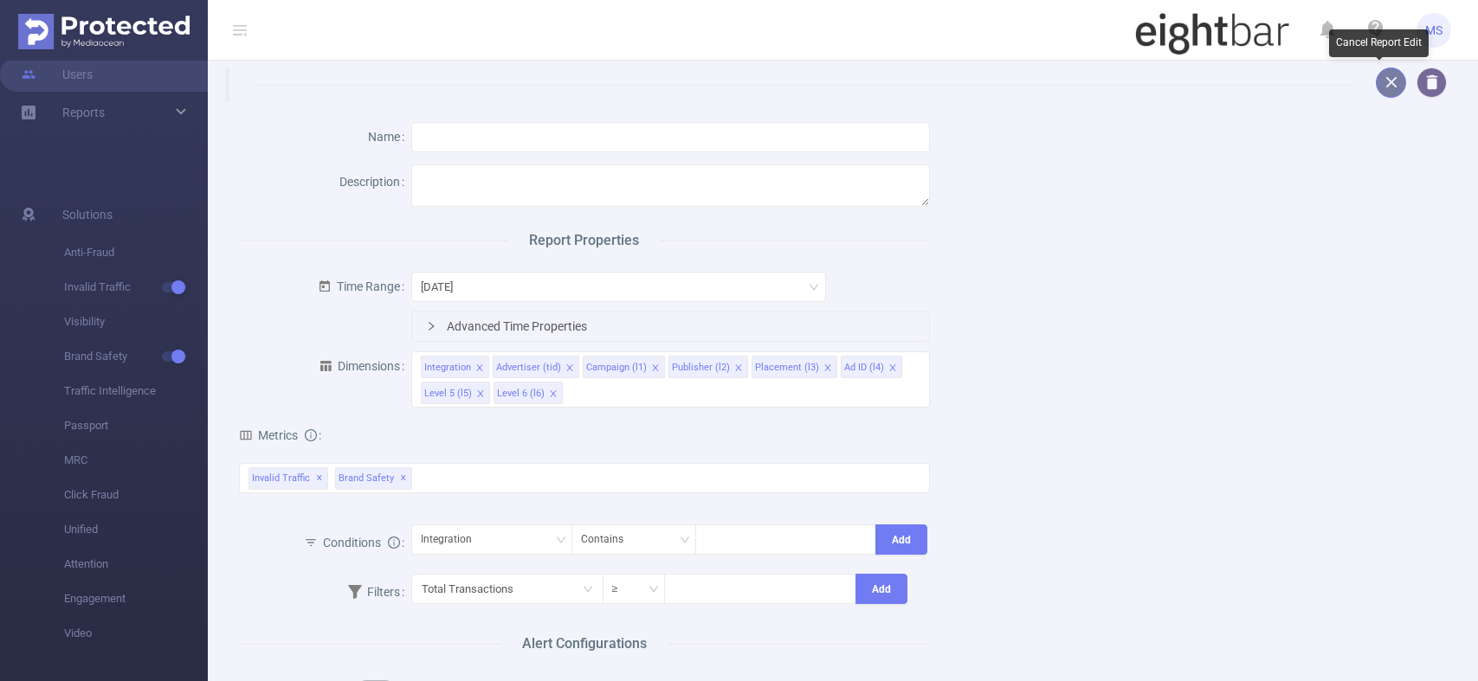 This screenshot has width=1478, height=681. What do you see at coordinates (670, 326) in the screenshot?
I see `div: icon: rightAdvanced Time Properties` at bounding box center [670, 326].